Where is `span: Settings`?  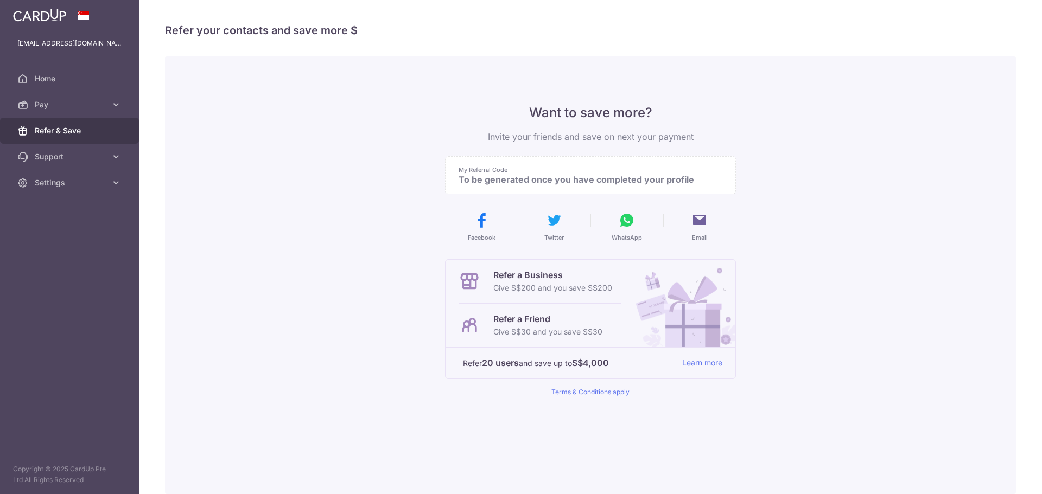 span: Settings is located at coordinates (71, 183).